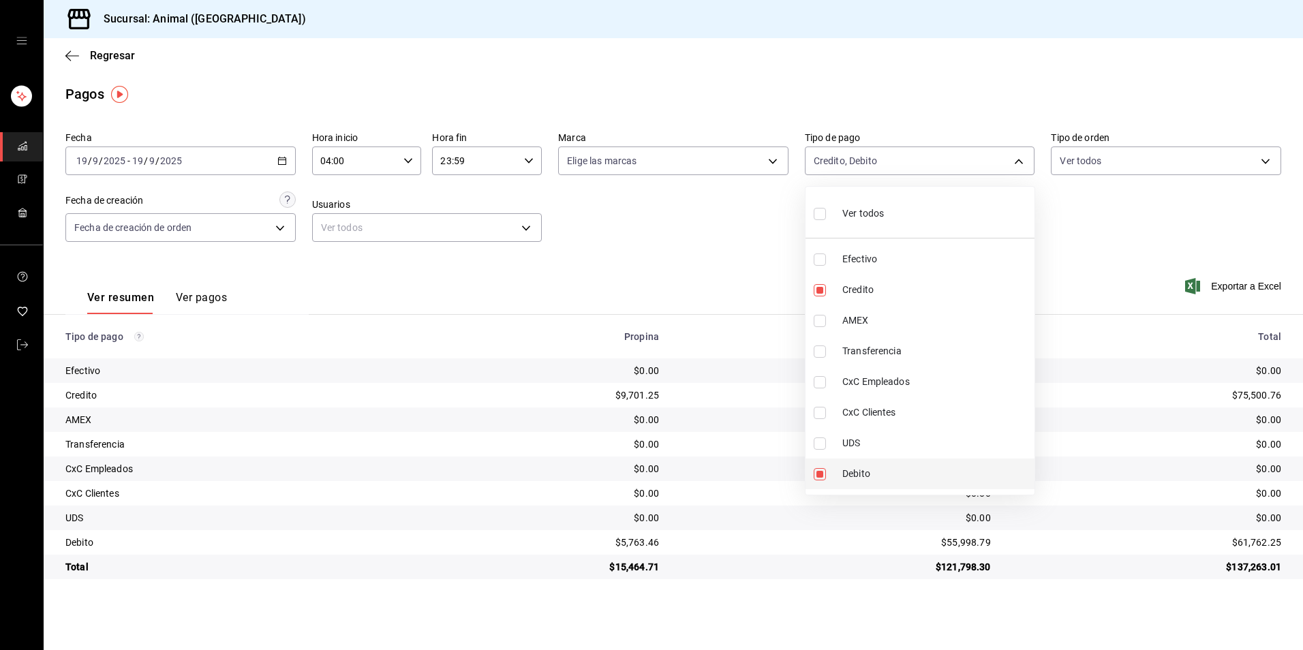 Image resolution: width=1303 pixels, height=650 pixels. I want to click on span: Debito, so click(936, 474).